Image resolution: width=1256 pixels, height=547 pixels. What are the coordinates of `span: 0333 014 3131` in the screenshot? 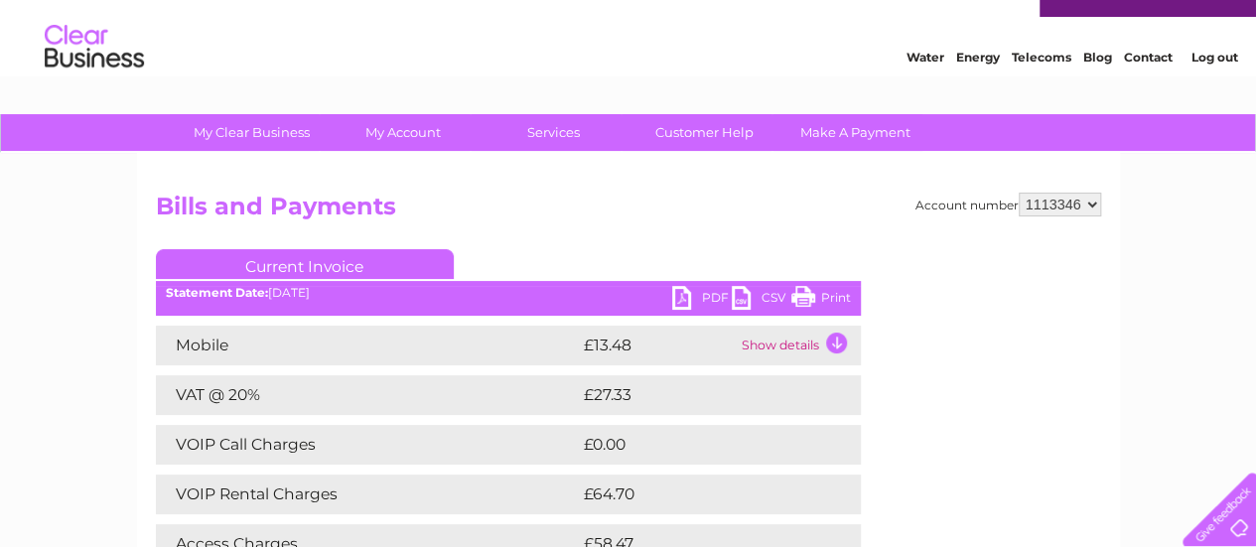 It's located at (950, 22).